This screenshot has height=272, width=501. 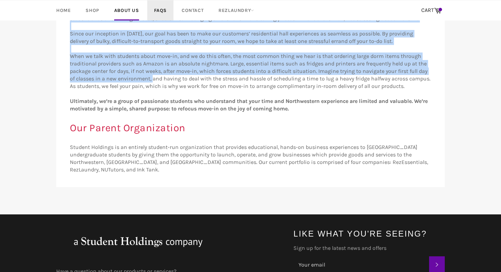 I want to click on a: About Us, so click(x=126, y=10).